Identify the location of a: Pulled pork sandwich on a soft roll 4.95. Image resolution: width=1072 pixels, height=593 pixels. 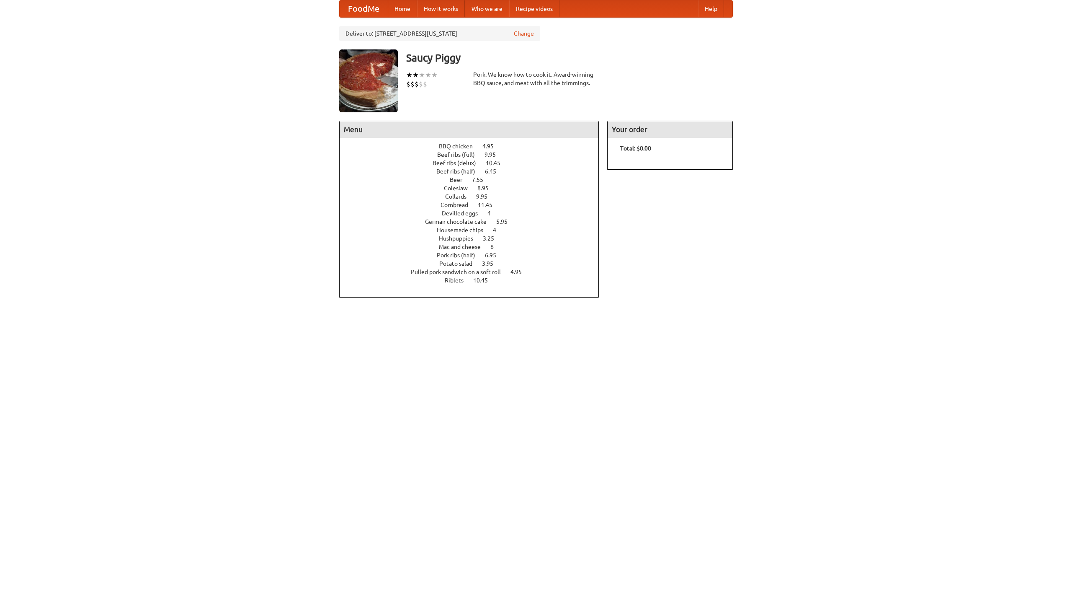
(474, 272).